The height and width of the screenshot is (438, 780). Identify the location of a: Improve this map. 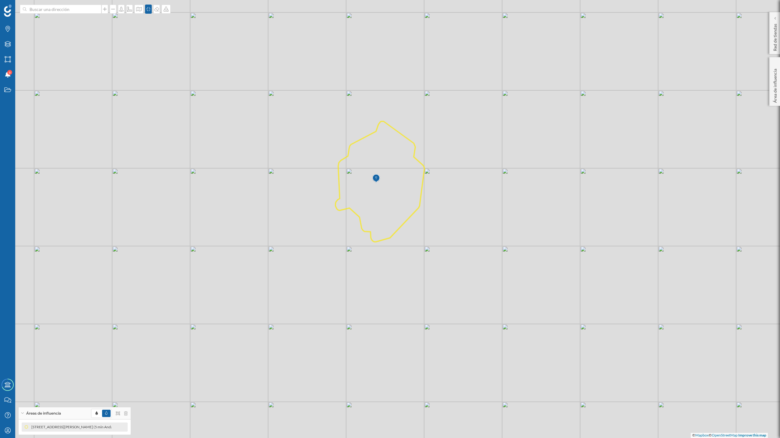
(752, 435).